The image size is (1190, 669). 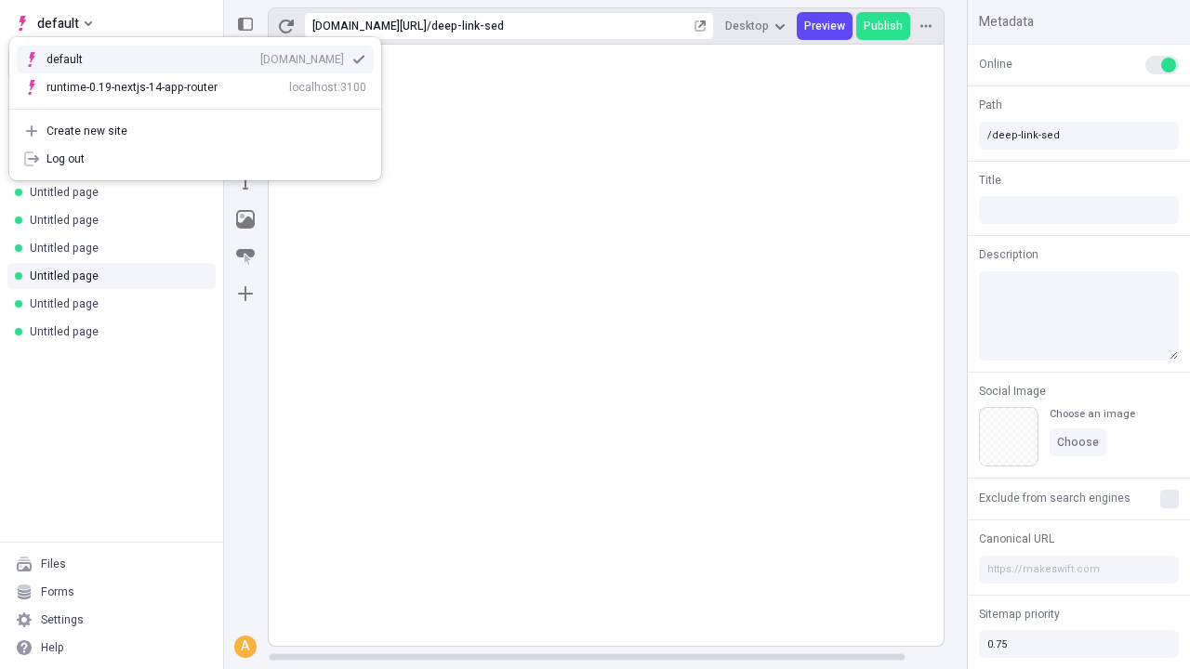 What do you see at coordinates (1019, 615) in the screenshot?
I see `span: Sitemap priority` at bounding box center [1019, 615].